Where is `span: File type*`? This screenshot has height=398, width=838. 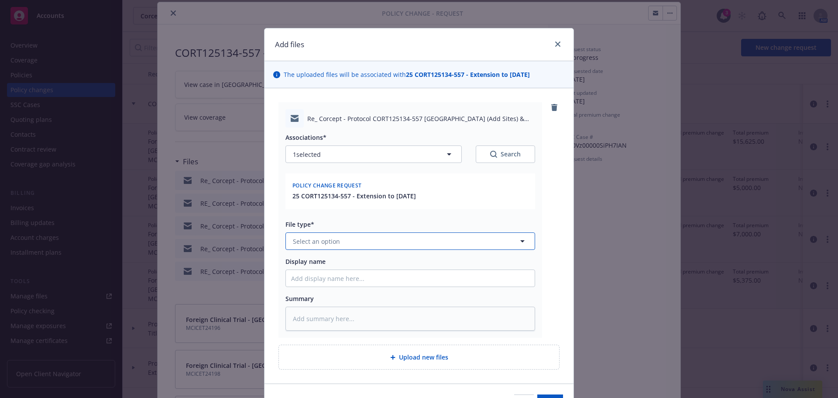 span: File type* is located at coordinates (300, 224).